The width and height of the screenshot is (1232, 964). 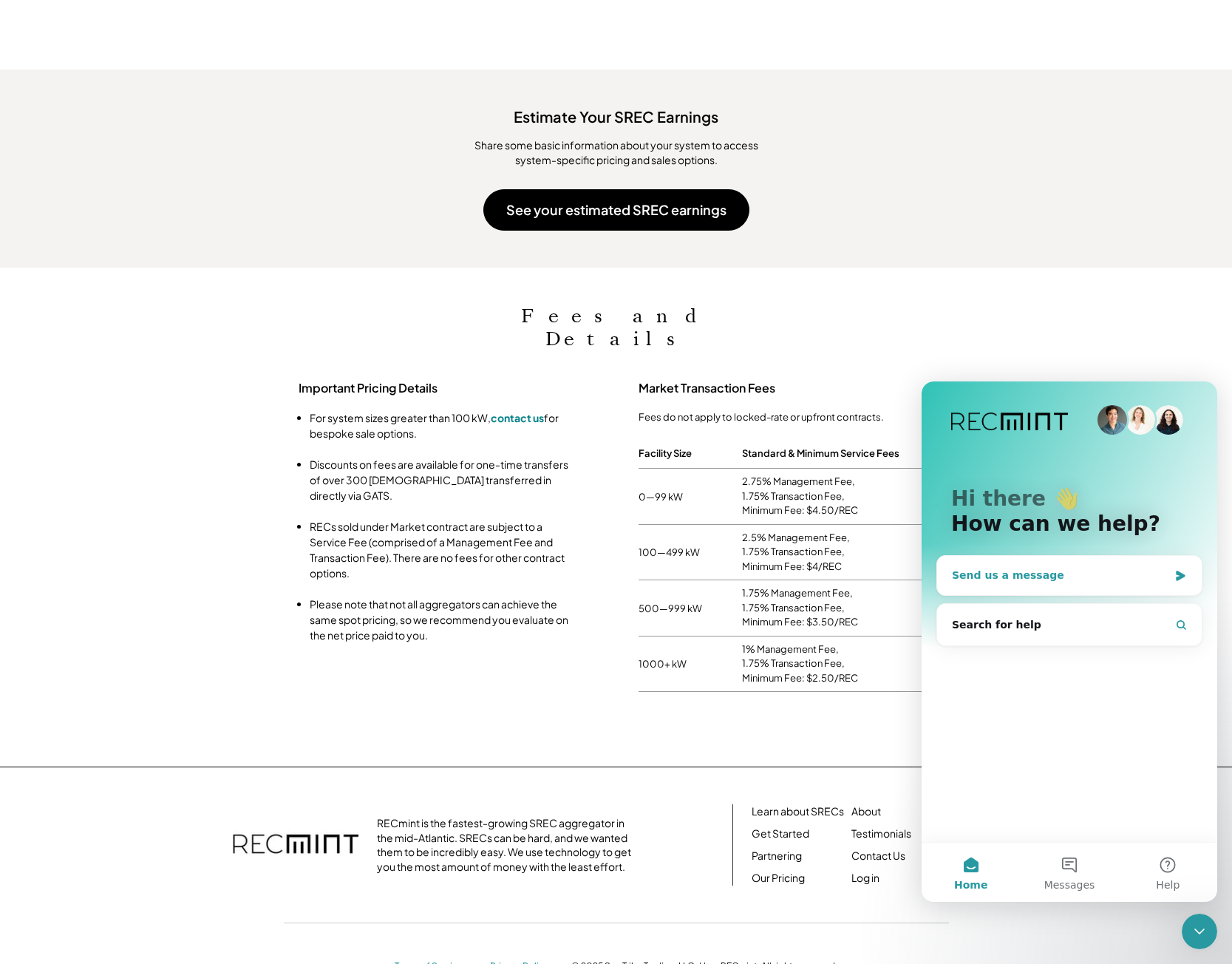 What do you see at coordinates (691, 608) in the screenshot?
I see `div: 500—999 kW` at bounding box center [691, 608].